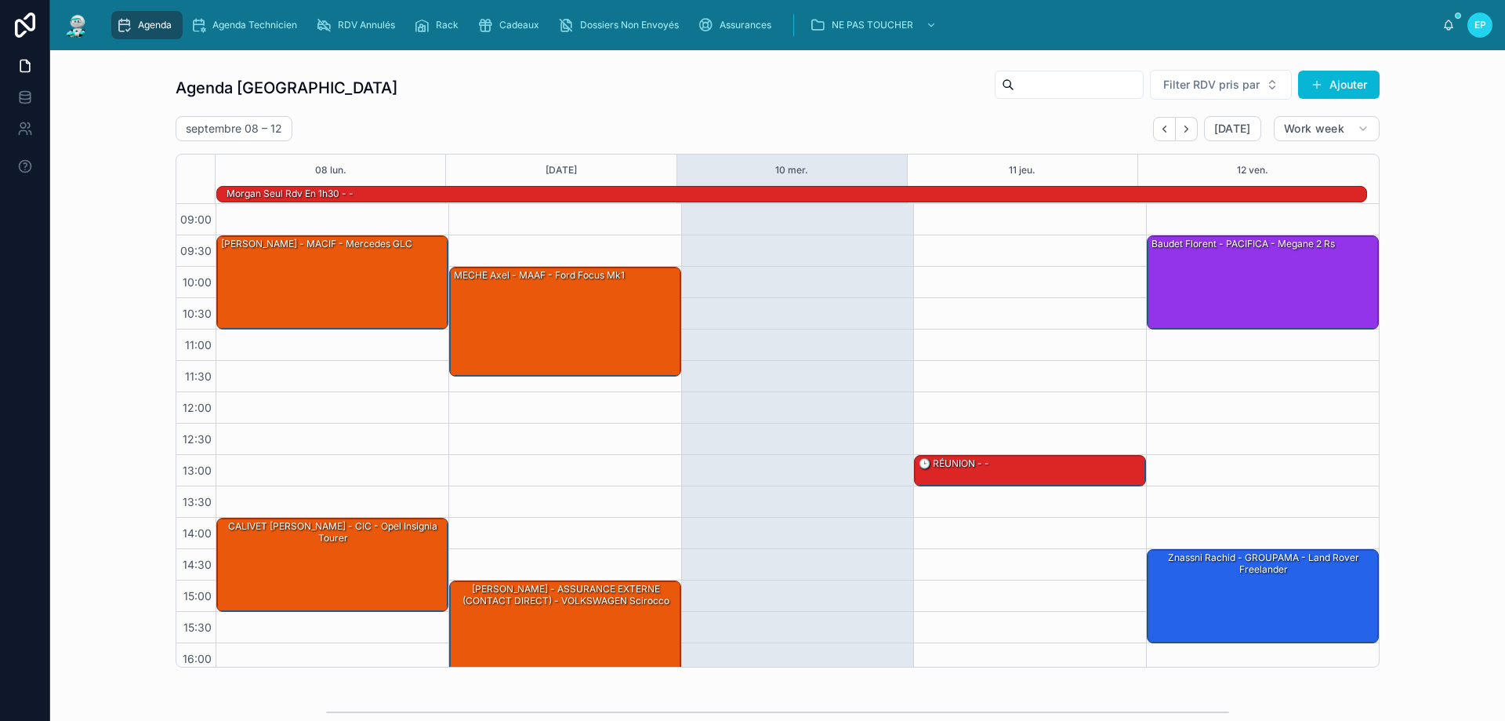  I want to click on span: 14:30, so click(197, 564).